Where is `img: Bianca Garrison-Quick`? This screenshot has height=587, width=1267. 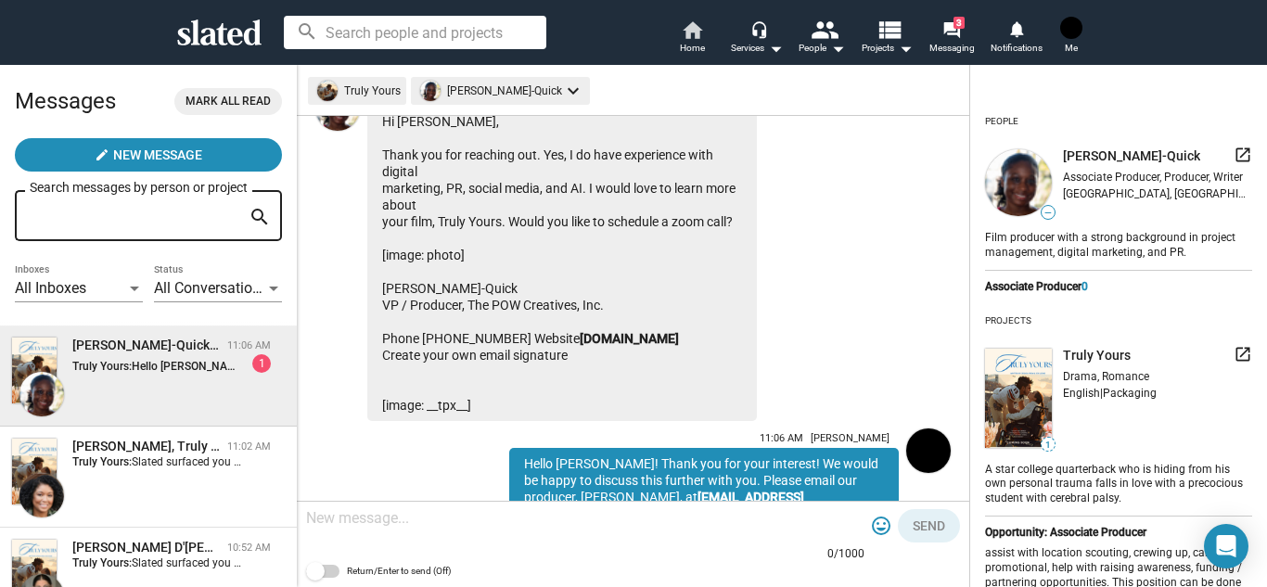 img: Bianca Garrison-Quick is located at coordinates (42, 394).